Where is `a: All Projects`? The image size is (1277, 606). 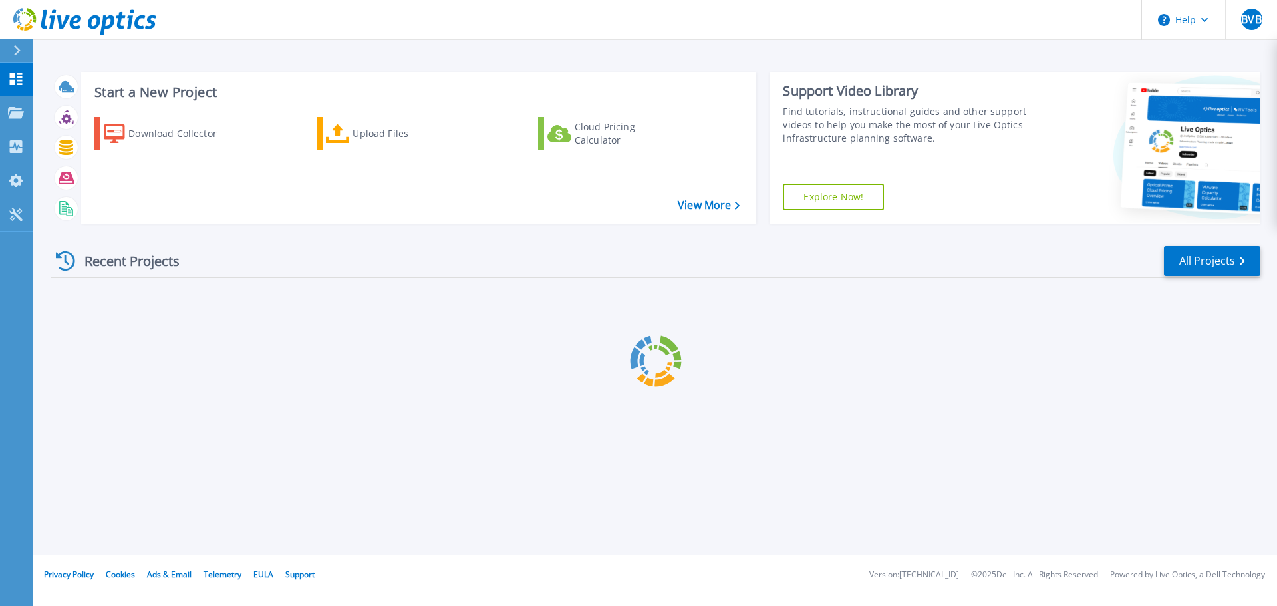 a: All Projects is located at coordinates (1212, 261).